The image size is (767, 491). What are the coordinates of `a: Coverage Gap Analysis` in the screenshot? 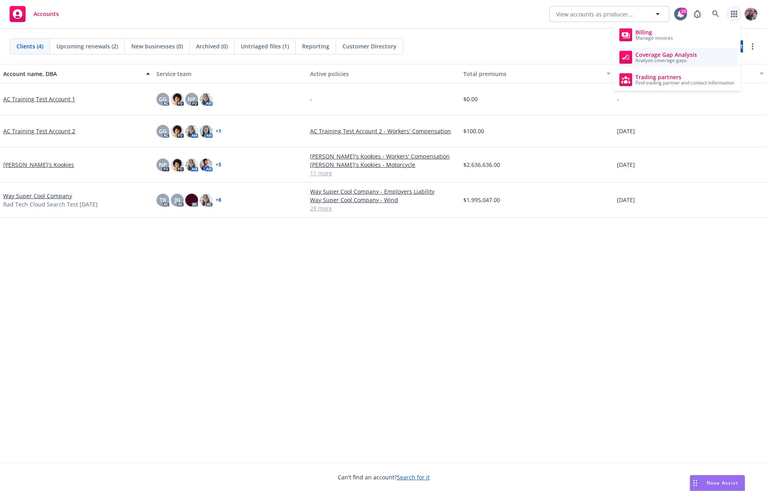 It's located at (676, 57).